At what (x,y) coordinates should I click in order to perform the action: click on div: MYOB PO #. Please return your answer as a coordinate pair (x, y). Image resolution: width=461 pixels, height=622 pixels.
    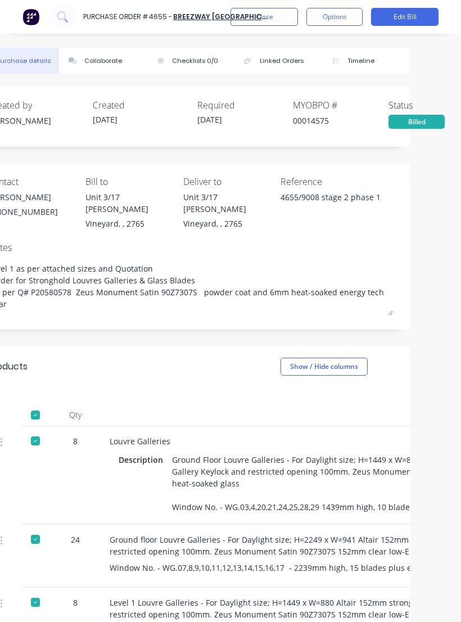
    Looking at the image, I should click on (341, 105).